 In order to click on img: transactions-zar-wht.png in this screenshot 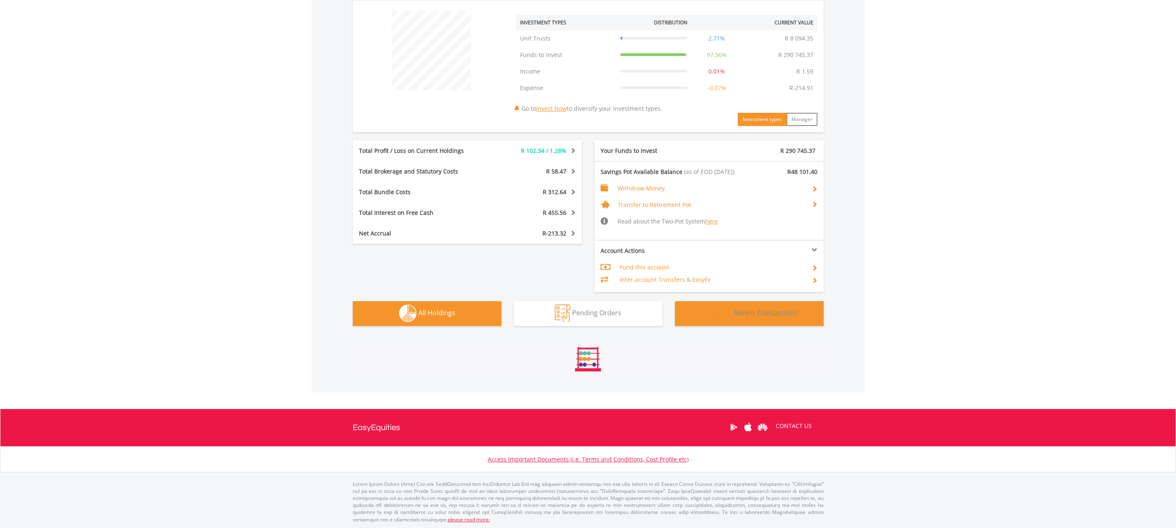, I will do `click(716, 313)`.